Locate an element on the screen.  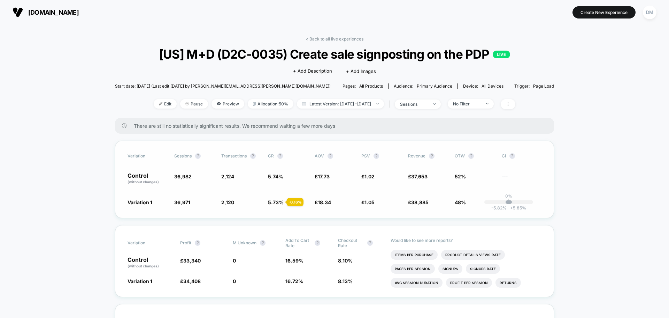
span: 2,120 is located at coordinates (228, 202).